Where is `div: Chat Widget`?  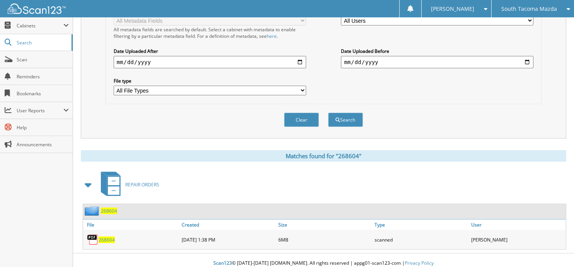 div: Chat Widget is located at coordinates (555, 249).